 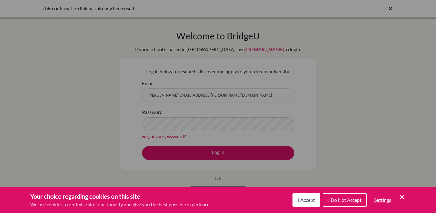 What do you see at coordinates (402, 197) in the screenshot?
I see `button: Save and close` at bounding box center [402, 197].